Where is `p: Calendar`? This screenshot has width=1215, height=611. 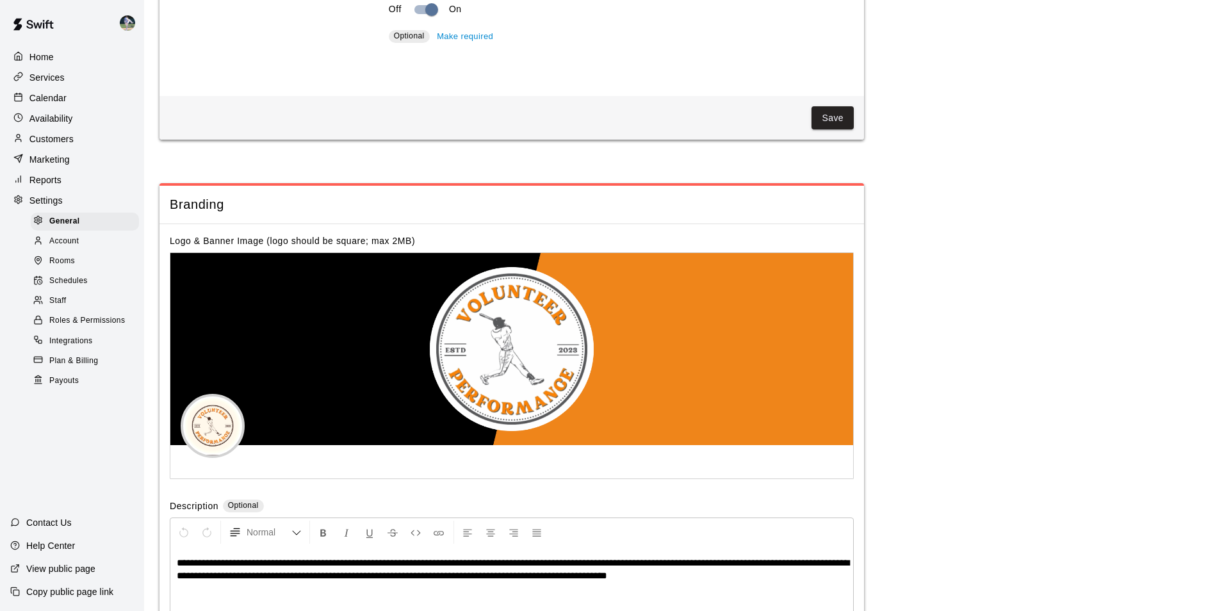
p: Calendar is located at coordinates (48, 98).